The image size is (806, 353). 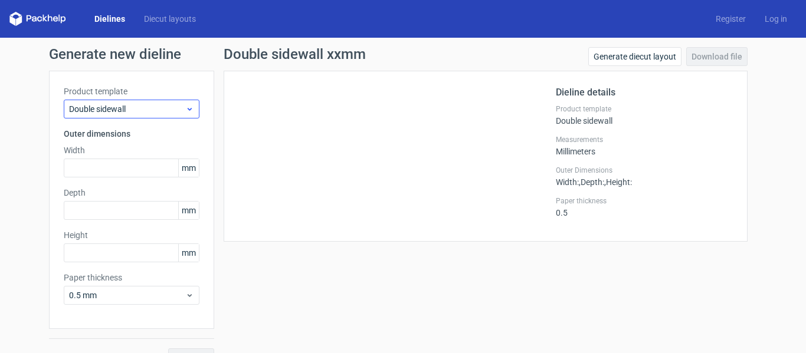 I want to click on label: Width, so click(x=132, y=150).